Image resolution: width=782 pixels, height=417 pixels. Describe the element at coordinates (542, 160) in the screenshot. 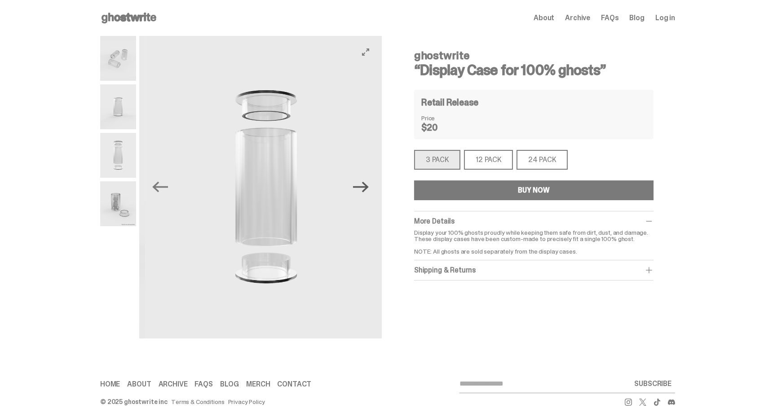

I see `div: 24 PACK` at that location.